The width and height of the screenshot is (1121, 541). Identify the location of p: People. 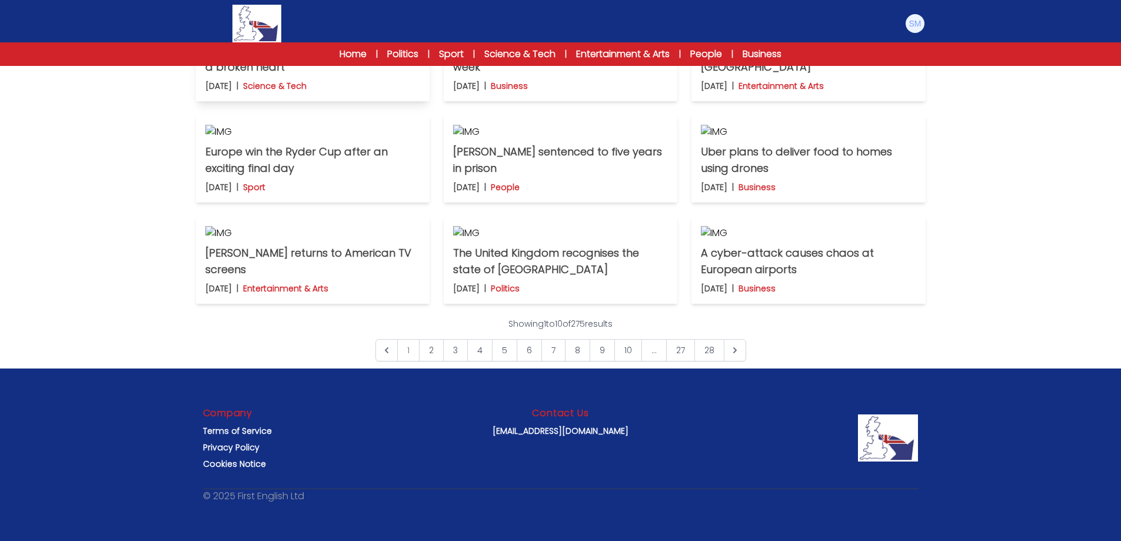
(505, 187).